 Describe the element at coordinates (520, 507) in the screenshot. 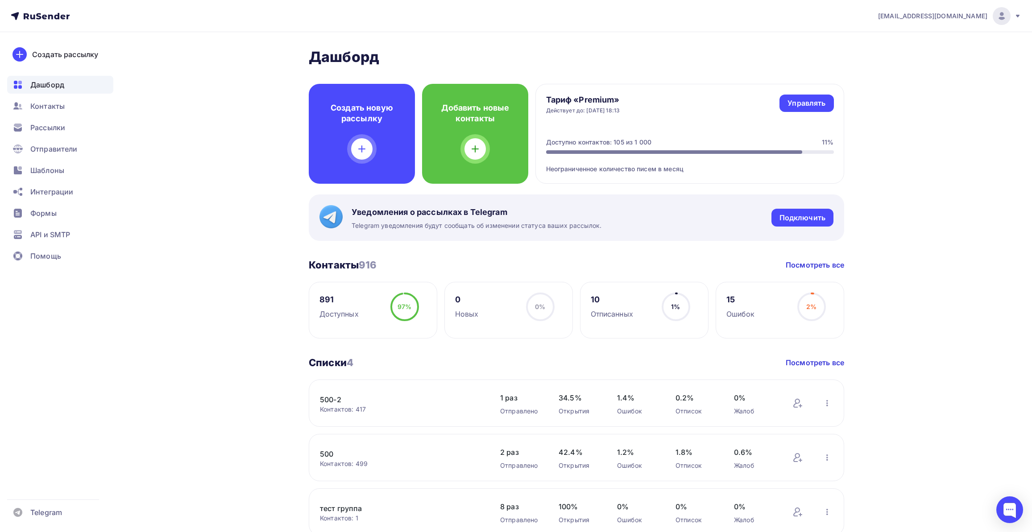

I see `span: 8 раз` at that location.